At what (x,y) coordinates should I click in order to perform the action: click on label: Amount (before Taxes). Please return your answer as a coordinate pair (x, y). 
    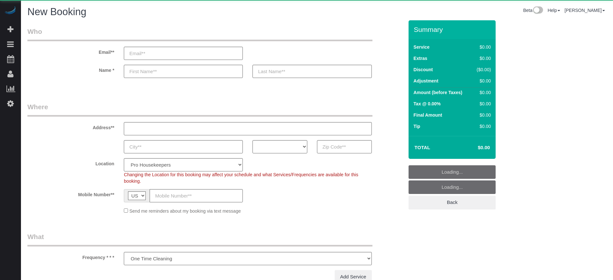
    Looking at the image, I should click on (438, 93).